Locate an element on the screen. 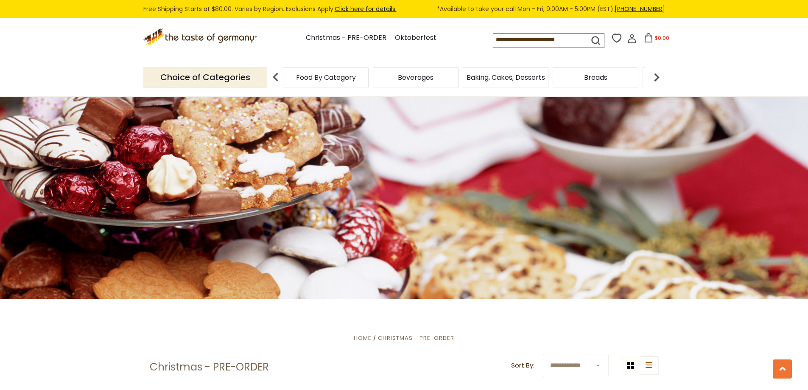 This screenshot has height=390, width=808. span: Home is located at coordinates (363, 338).